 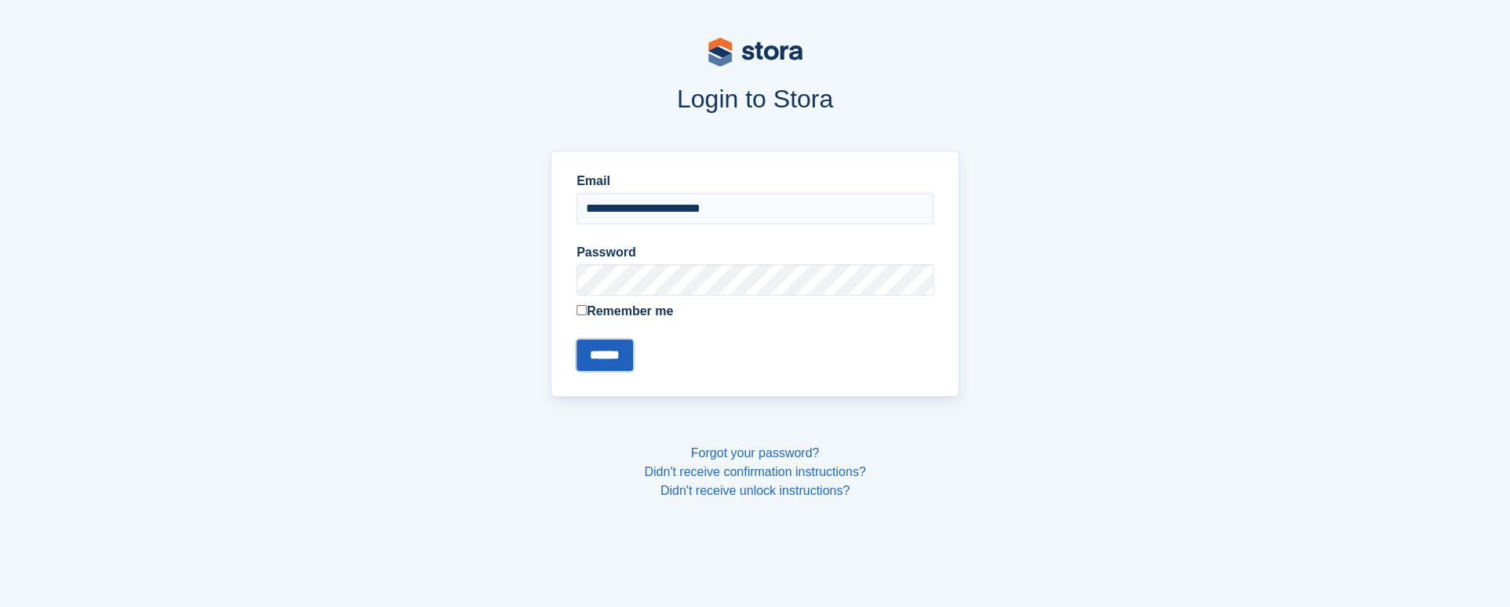 I want to click on a: Didn't receive unlock instructions?, so click(x=754, y=490).